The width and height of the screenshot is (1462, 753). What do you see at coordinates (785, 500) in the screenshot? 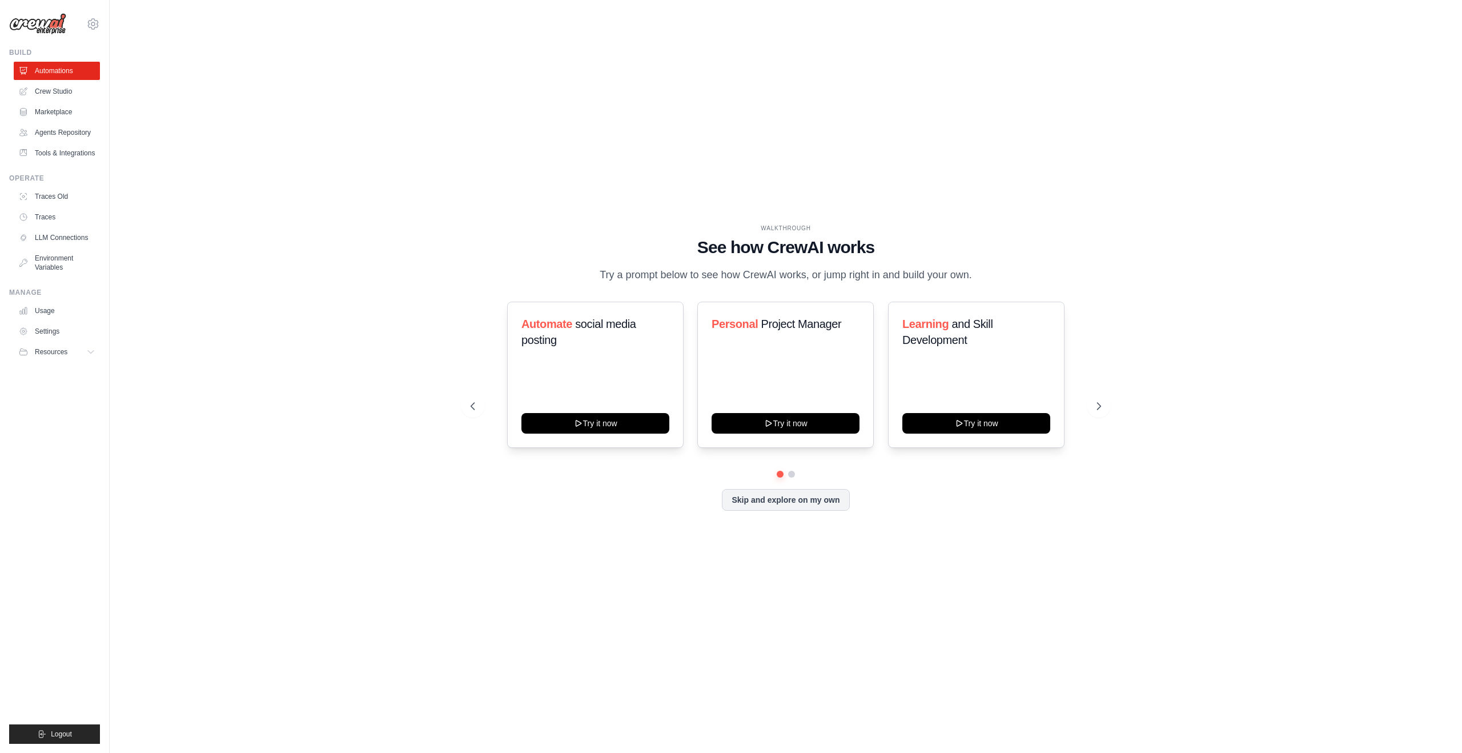
I see `button: Skip and explore on my own` at bounding box center [785, 500].